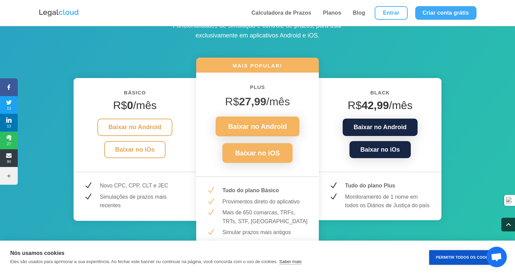  Describe the element at coordinates (497, 257) in the screenshot. I see `a: Bate-papo aberto` at that location.